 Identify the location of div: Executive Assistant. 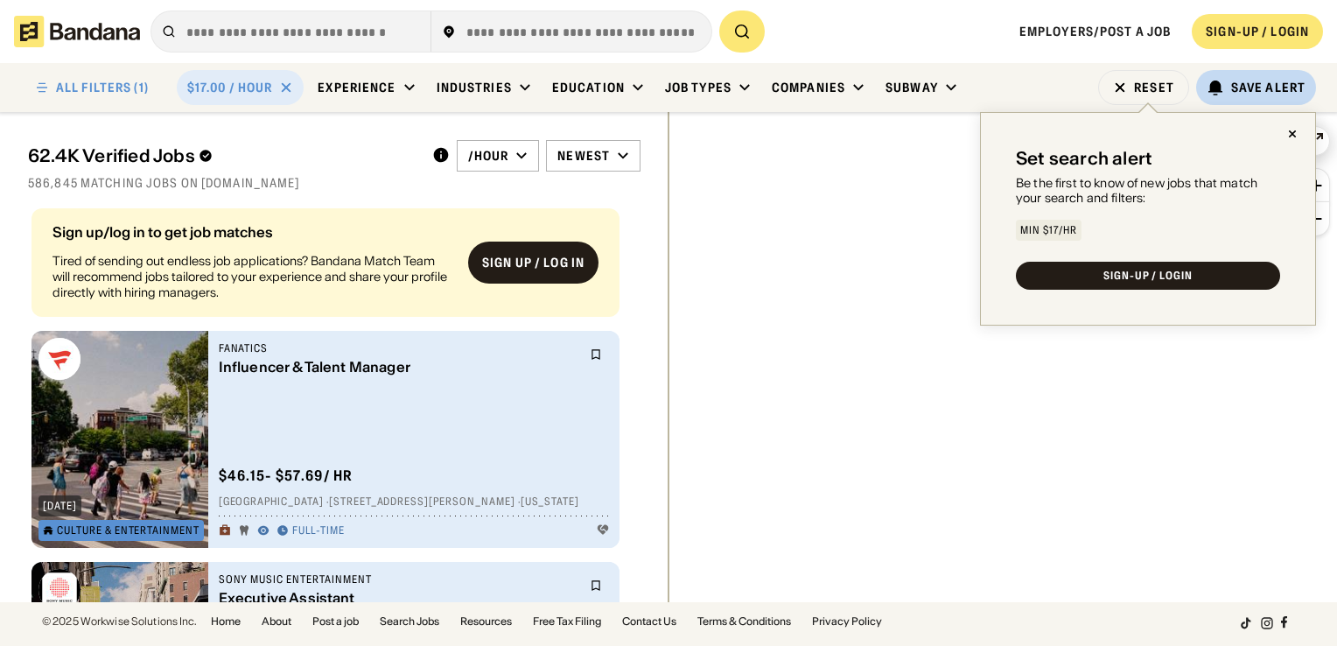
(399, 597).